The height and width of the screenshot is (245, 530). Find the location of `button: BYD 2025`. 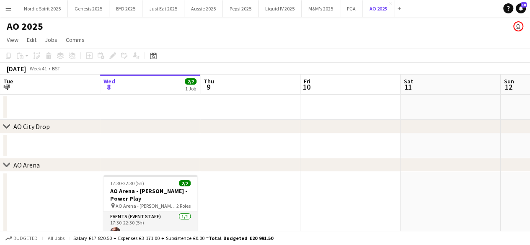

button: BYD 2025 is located at coordinates (126, 8).